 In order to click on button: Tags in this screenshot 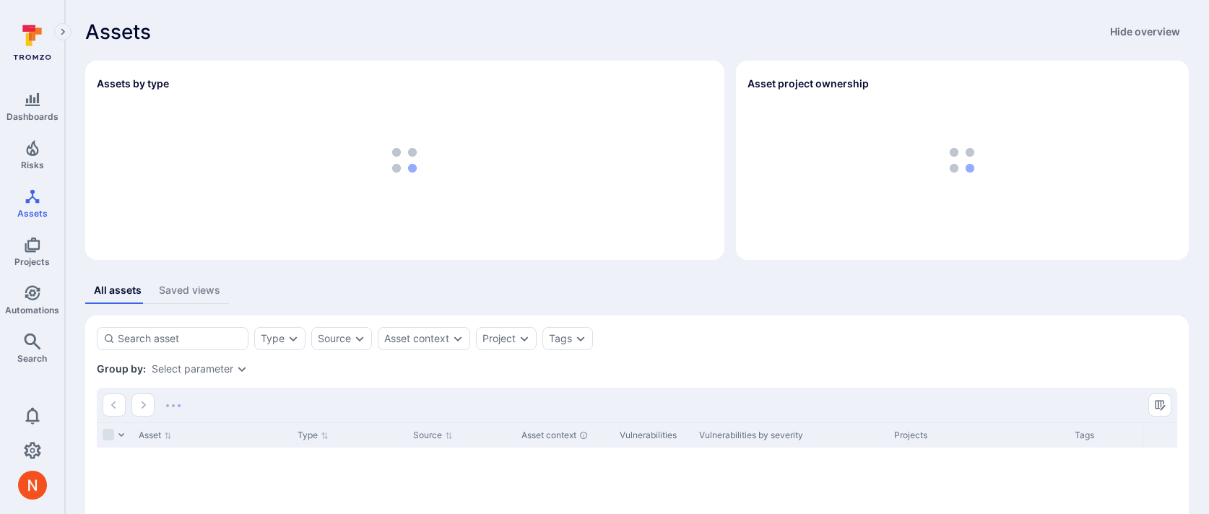, I will do `click(560, 339)`.